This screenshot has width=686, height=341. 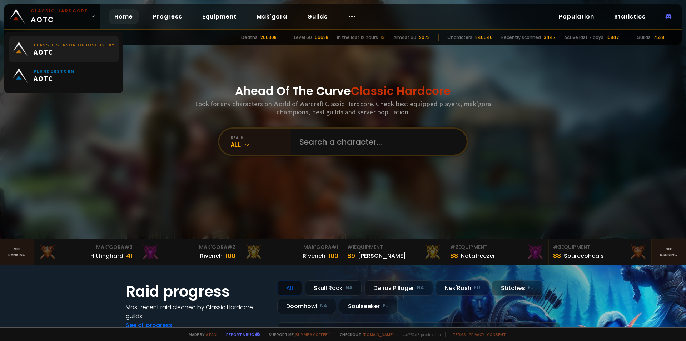 What do you see at coordinates (124, 16) in the screenshot?
I see `a: Home` at bounding box center [124, 16].